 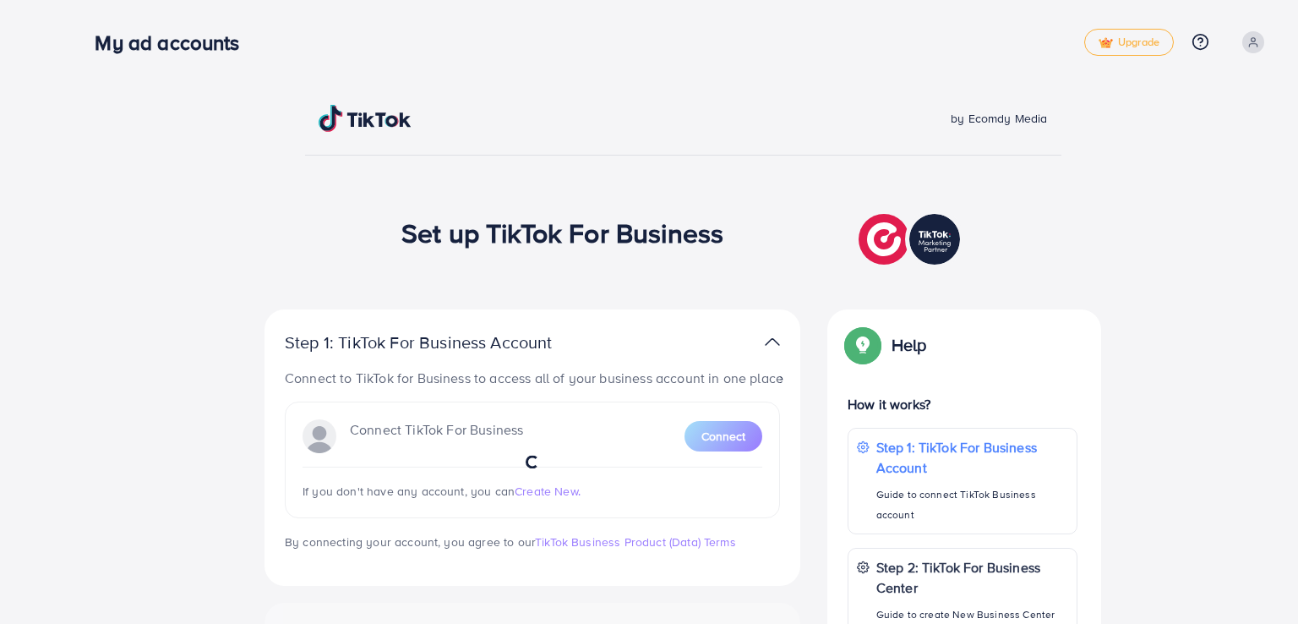 I want to click on img: tick, so click(x=1106, y=43).